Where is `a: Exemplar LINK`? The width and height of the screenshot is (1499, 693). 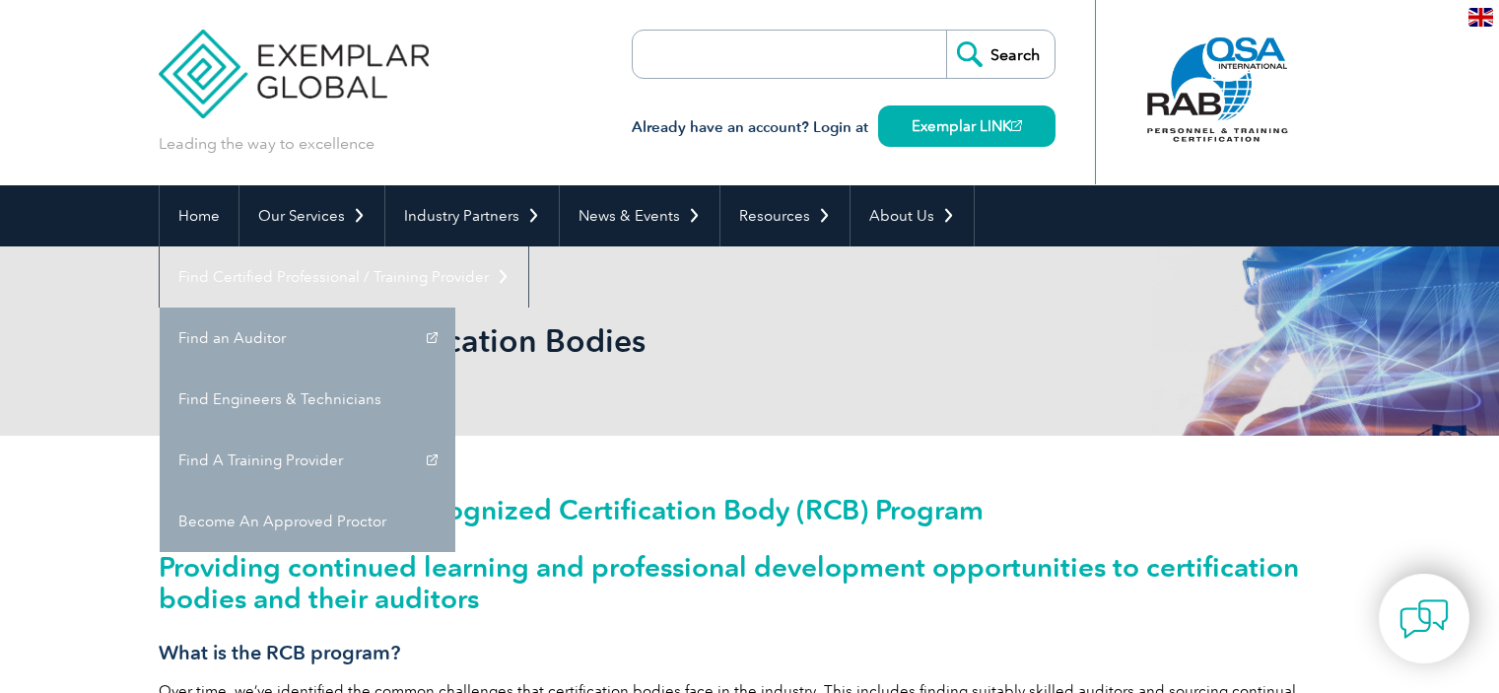 a: Exemplar LINK is located at coordinates (967, 126).